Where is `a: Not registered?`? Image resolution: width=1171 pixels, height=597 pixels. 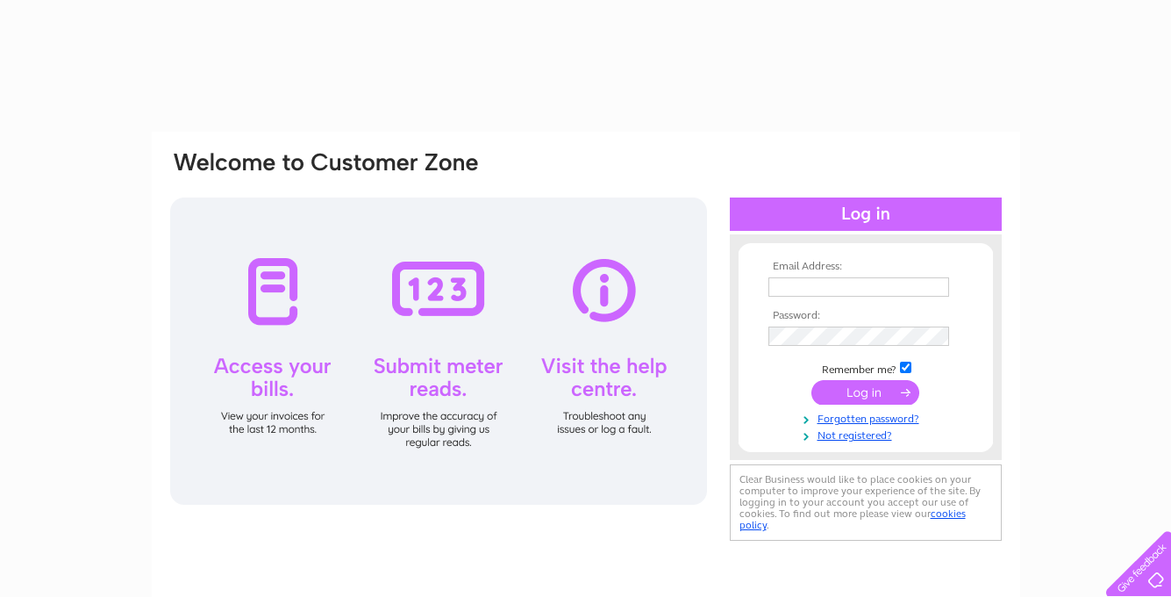 a: Not registered? is located at coordinates (868, 433).